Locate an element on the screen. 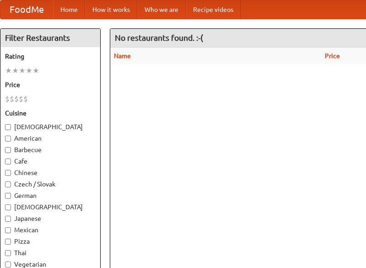  a: FoodMe is located at coordinates (27, 10).